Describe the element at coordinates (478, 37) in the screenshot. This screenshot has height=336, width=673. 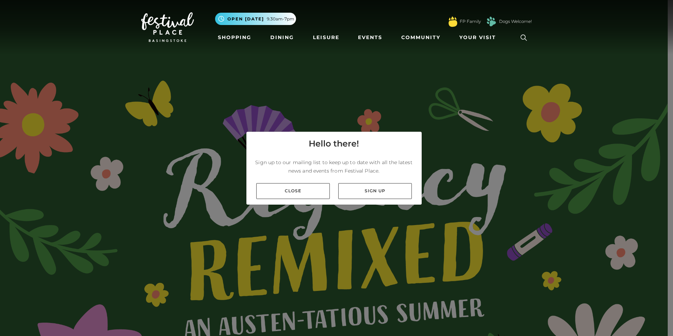
I see `span: Your Visit` at that location.